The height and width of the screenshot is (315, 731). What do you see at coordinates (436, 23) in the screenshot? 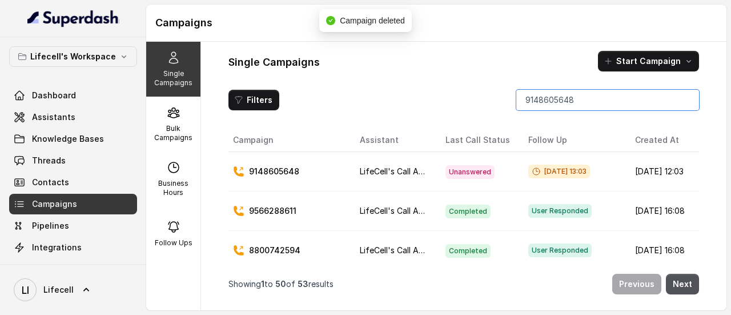
I see `h1: Campaigns` at bounding box center [436, 23].